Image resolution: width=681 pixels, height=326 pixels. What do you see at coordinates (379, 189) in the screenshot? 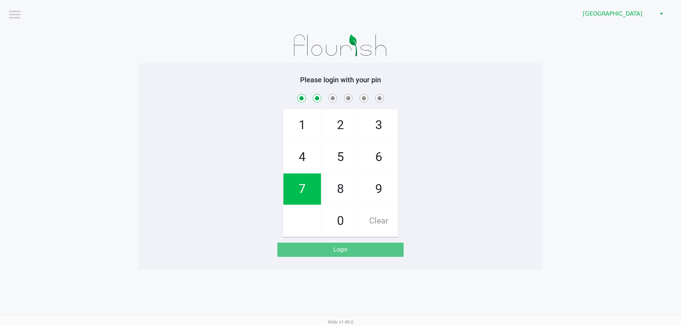
I see `span: 9` at bounding box center [379, 189].